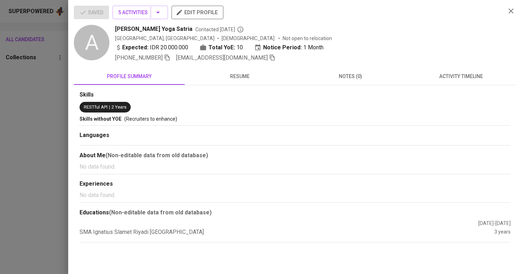 This screenshot has width=522, height=274. I want to click on div: Languages, so click(295, 135).